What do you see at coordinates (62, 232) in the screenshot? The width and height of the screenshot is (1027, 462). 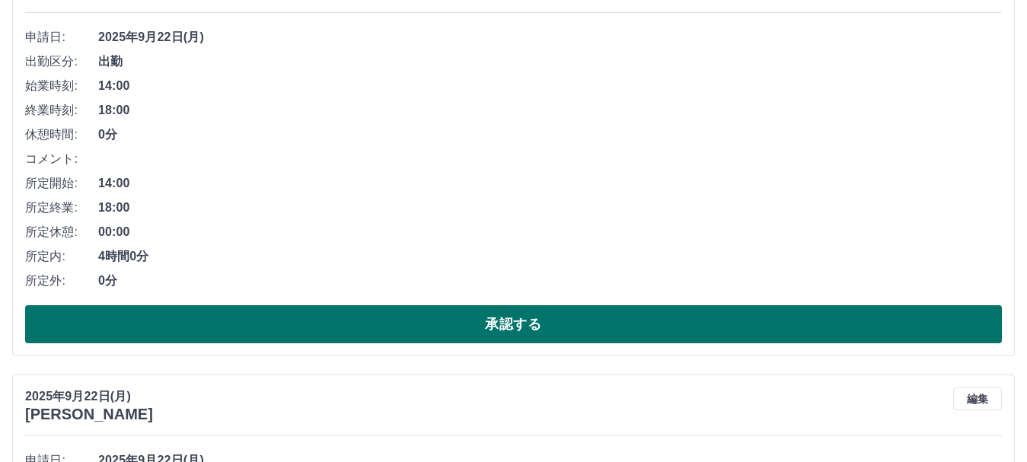 I see `span: 所定休憩:` at bounding box center [62, 232].